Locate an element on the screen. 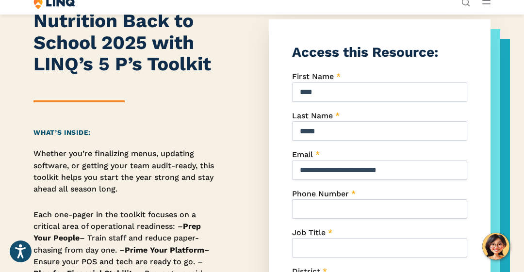 This screenshot has height=272, width=524. h3: Access this Resource: is located at coordinates (380, 52).